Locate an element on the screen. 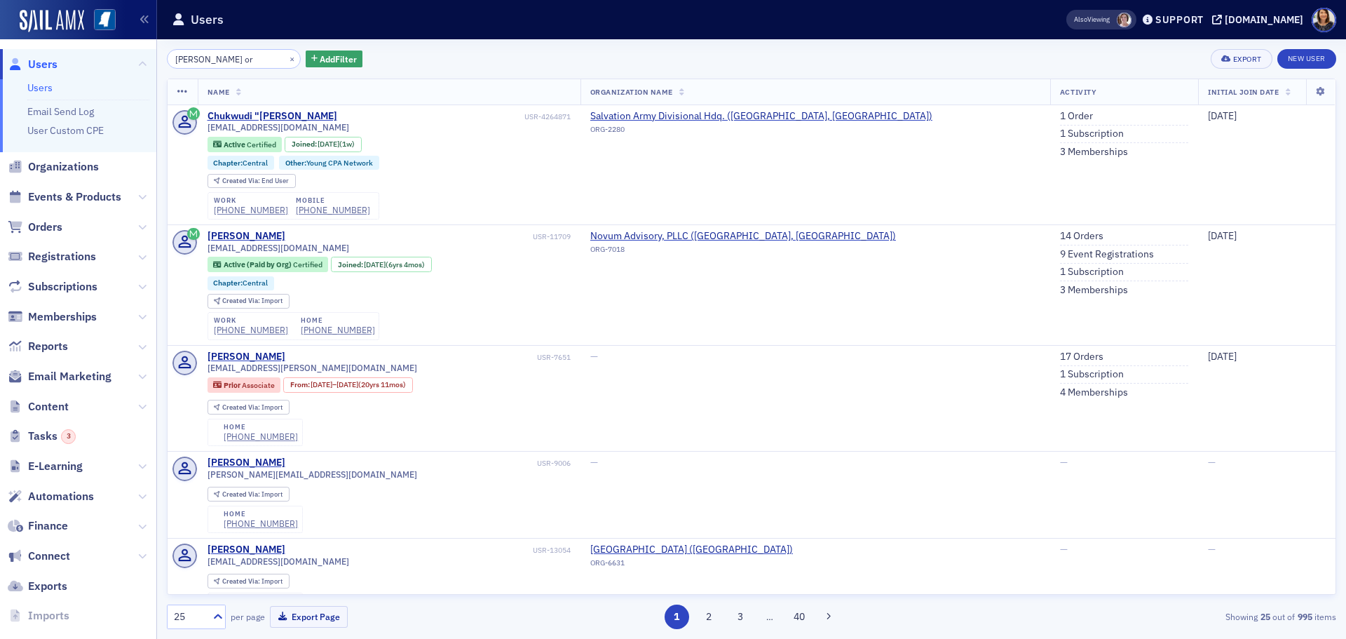  a: Prior Associate is located at coordinates (243, 384).